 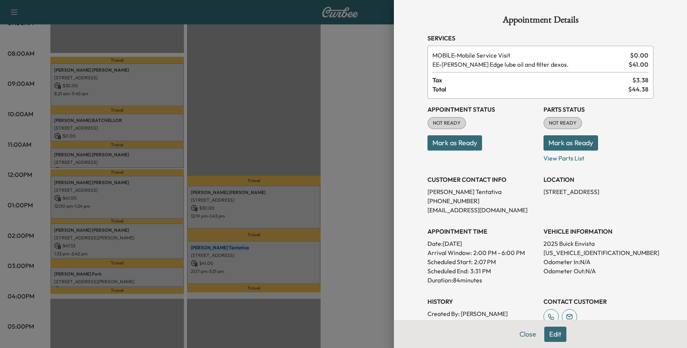 What do you see at coordinates (555, 335) in the screenshot?
I see `button: Edit` at bounding box center [555, 335].